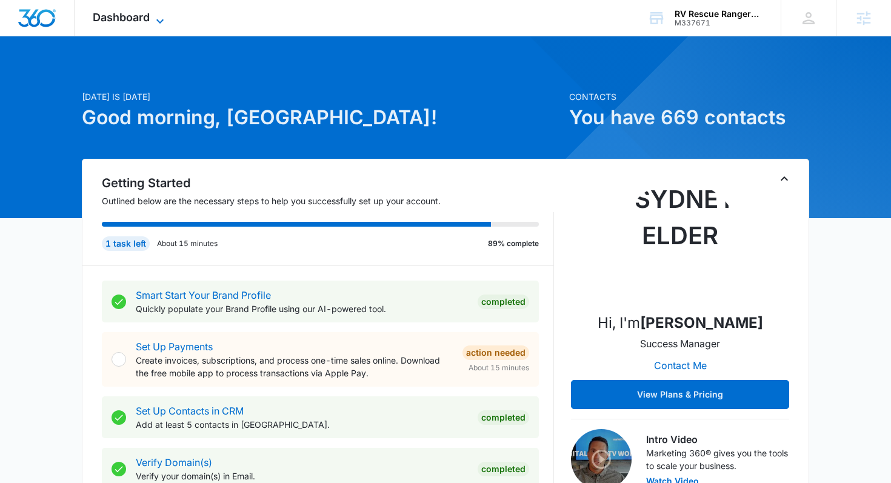 The width and height of the screenshot is (891, 483). What do you see at coordinates (38, 75) in the screenshot?
I see `img: tab_domain_overview_orange.svg` at bounding box center [38, 75].